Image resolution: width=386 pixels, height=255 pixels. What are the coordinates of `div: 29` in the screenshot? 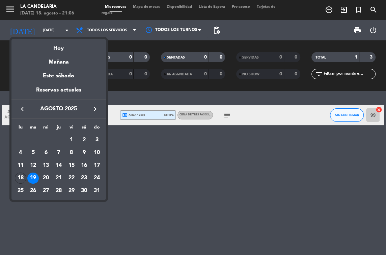 It's located at (71, 191).